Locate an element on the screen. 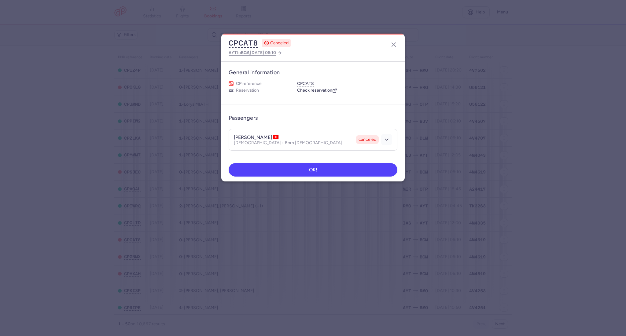  span: CANCELED is located at coordinates (279, 43).